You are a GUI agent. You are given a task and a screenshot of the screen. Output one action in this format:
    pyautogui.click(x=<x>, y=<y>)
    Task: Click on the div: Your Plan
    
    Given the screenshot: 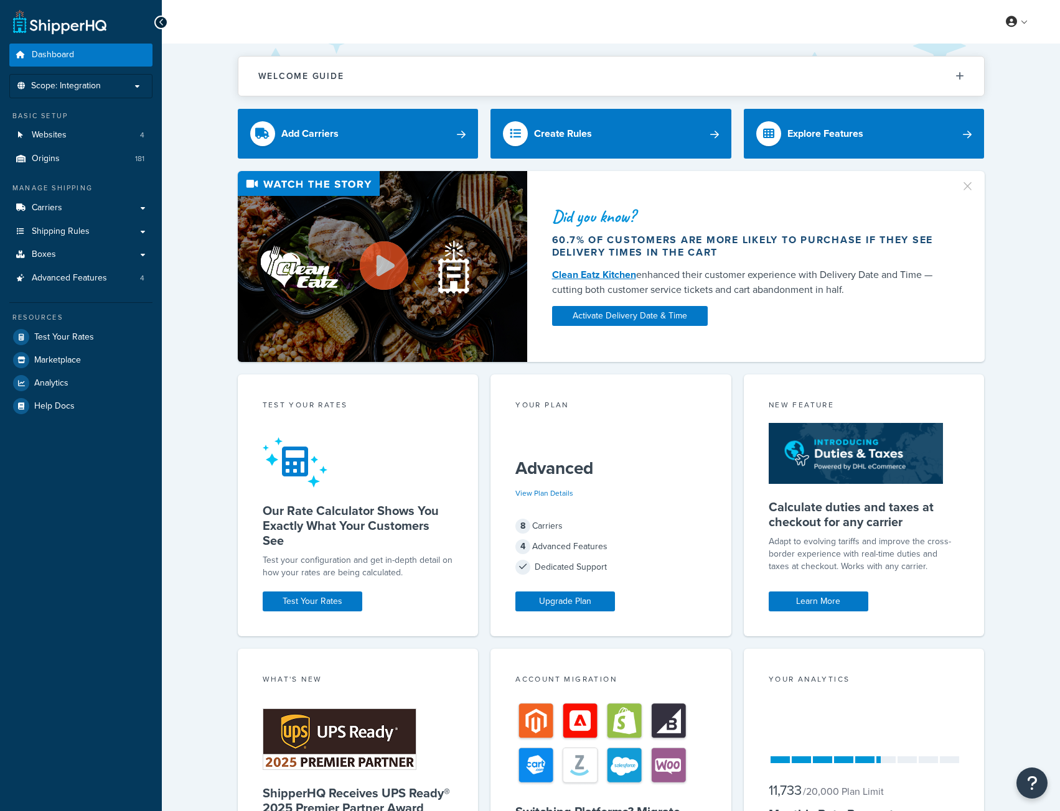 What is the action you would take?
    pyautogui.click(x=610, y=406)
    